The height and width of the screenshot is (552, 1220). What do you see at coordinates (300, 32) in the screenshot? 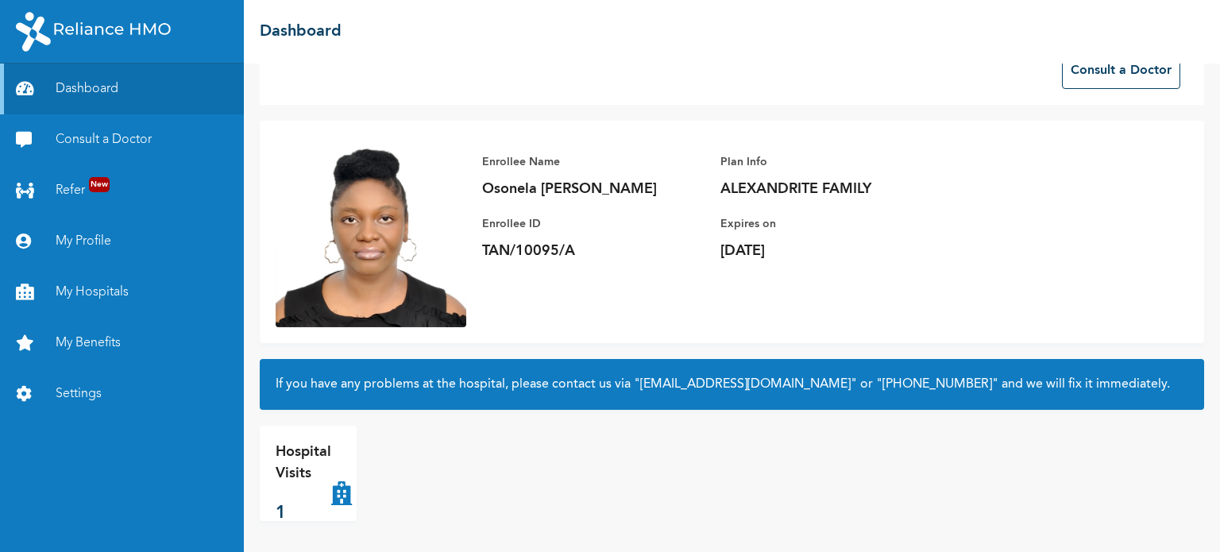
I see `h2: Dashboard` at bounding box center [300, 32].